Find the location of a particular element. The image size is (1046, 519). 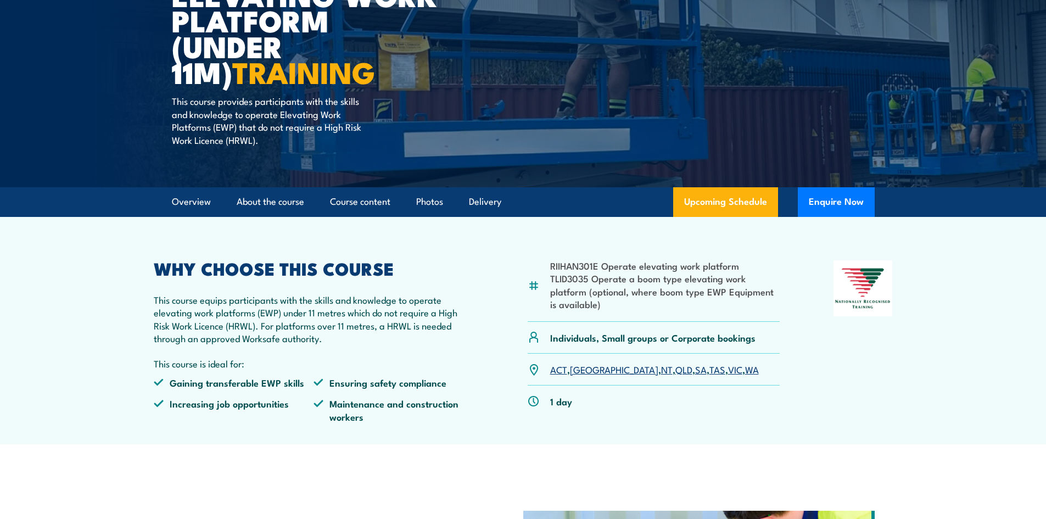

a: Photos is located at coordinates (429, 202).